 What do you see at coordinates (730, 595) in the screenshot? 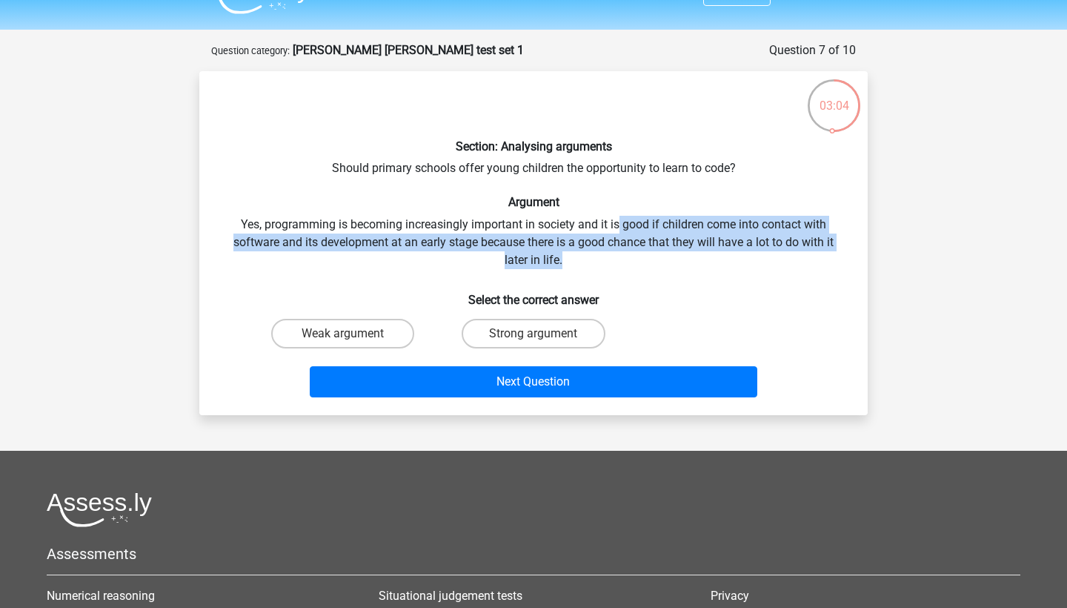
I see `a: Privacy` at bounding box center [730, 595].